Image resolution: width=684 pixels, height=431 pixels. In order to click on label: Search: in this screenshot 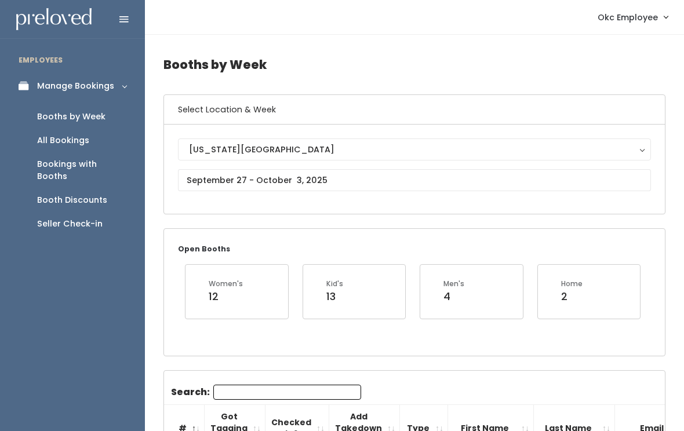, I will do `click(266, 392)`.